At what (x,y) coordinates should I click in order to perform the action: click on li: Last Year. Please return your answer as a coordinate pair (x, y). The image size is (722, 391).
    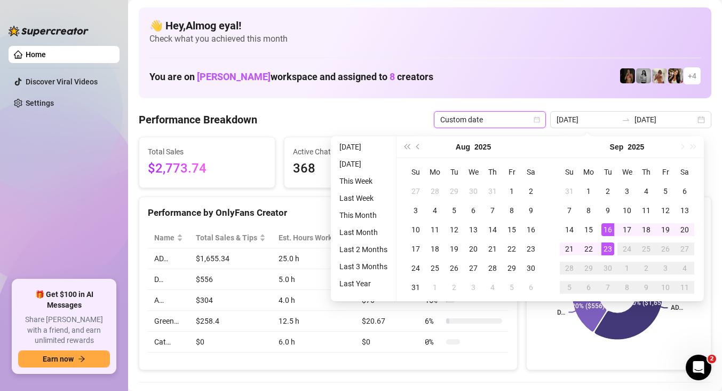
    Looking at the image, I should click on (364, 283).